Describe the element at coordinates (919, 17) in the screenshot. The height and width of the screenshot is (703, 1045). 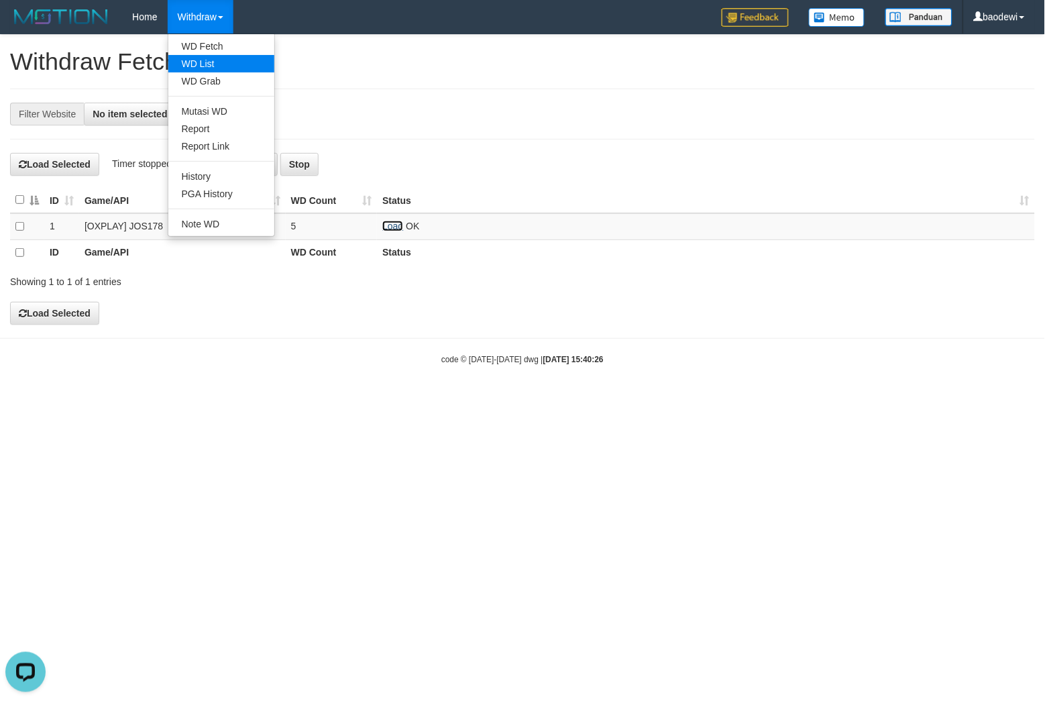
I see `img: panduan.png` at that location.